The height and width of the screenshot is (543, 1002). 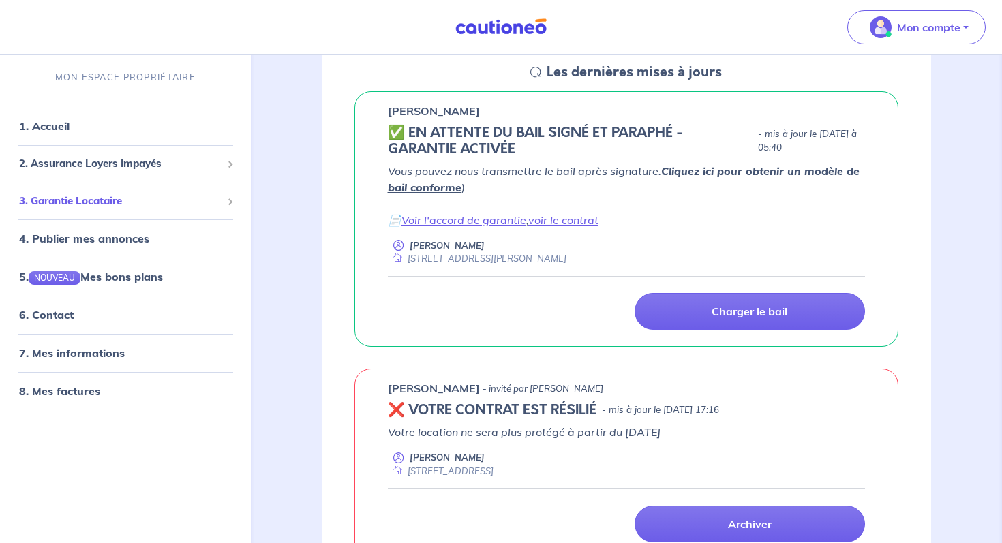 I want to click on img: Cautioneo, so click(x=501, y=27).